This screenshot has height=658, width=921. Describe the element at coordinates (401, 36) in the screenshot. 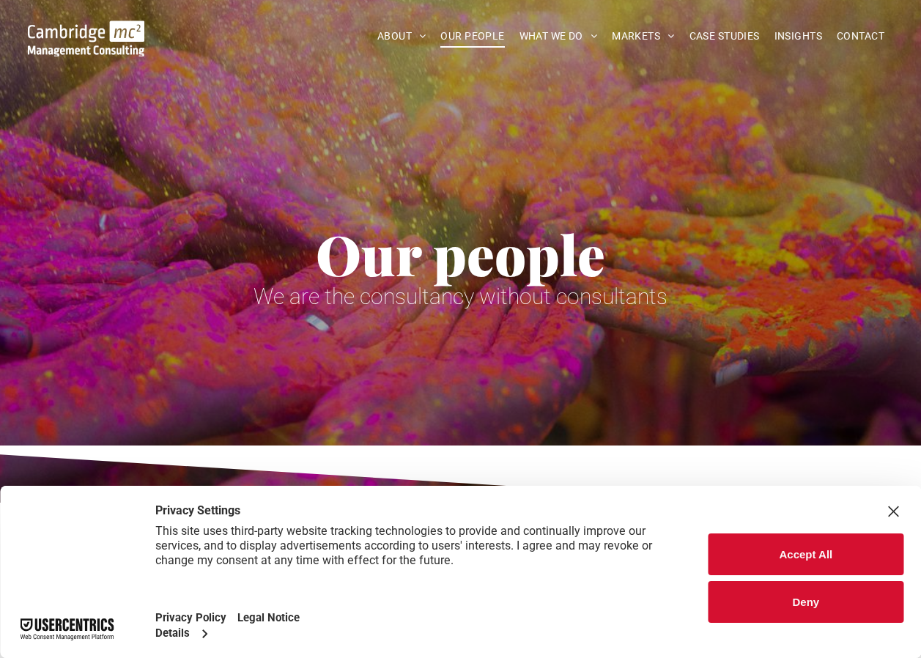

I see `a: ABOUT` at that location.